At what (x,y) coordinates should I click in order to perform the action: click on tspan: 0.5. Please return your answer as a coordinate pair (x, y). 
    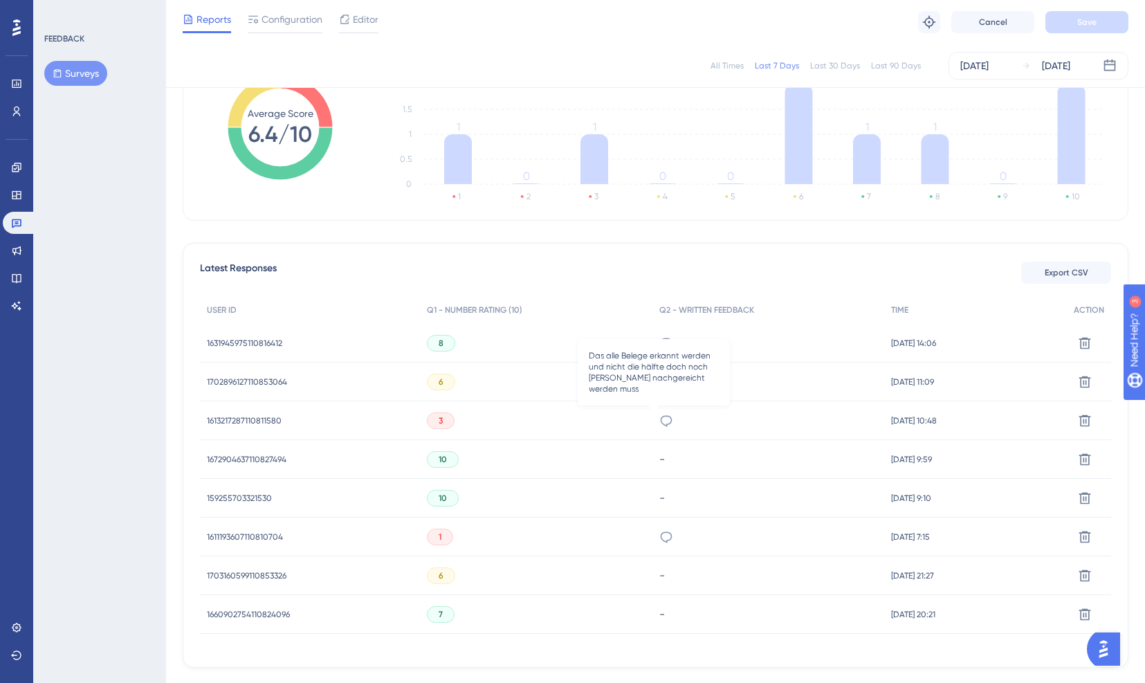
    Looking at the image, I should click on (405, 159).